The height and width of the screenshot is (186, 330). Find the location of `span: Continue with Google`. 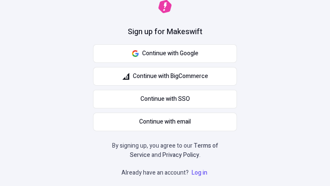

span: Continue with Google is located at coordinates (170, 54).